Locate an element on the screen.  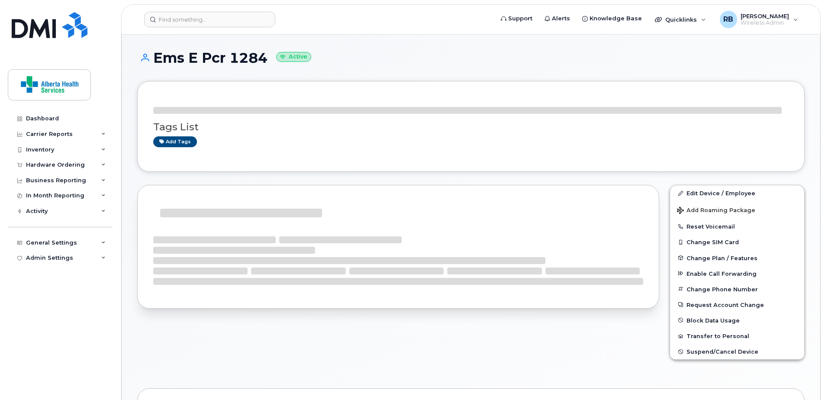
button: Change Phone Number is located at coordinates (737, 289).